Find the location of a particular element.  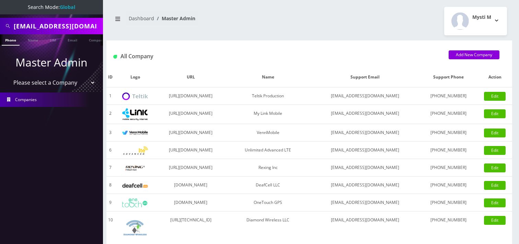

th: Logo is located at coordinates (135, 77).